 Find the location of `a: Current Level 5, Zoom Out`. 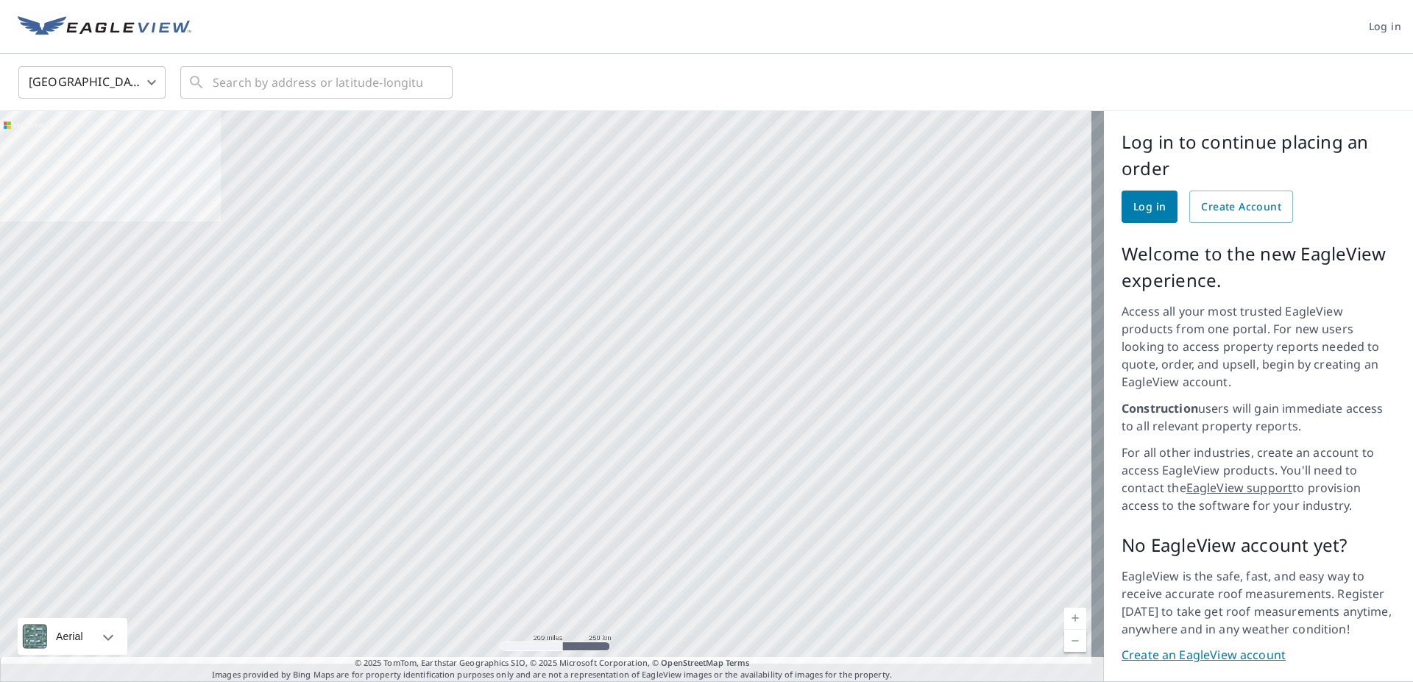

a: Current Level 5, Zoom Out is located at coordinates (1075, 641).